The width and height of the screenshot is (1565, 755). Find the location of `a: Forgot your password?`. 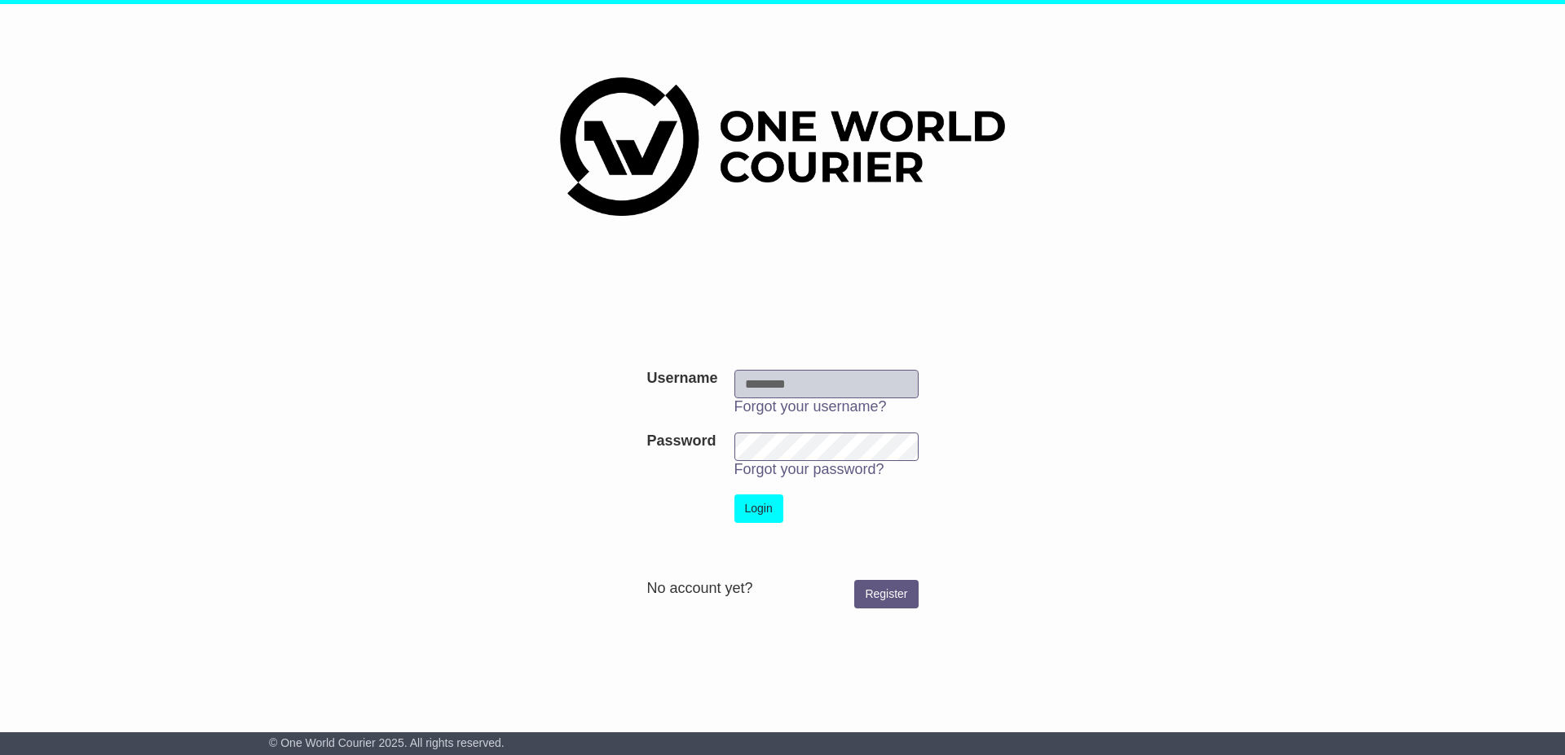

a: Forgot your password? is located at coordinates (809, 469).